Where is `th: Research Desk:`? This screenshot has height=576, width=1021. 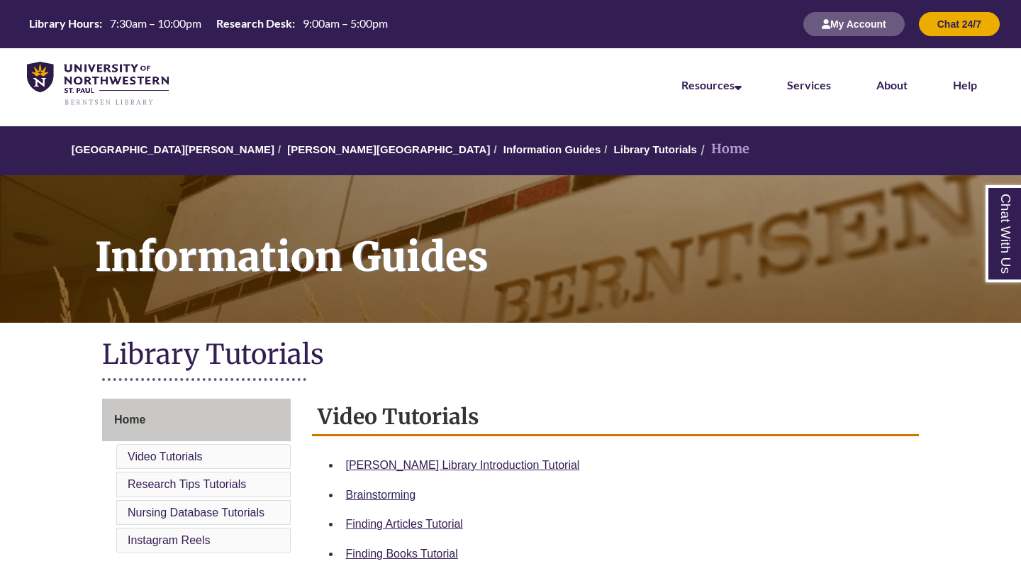 th: Research Desk: is located at coordinates (254, 23).